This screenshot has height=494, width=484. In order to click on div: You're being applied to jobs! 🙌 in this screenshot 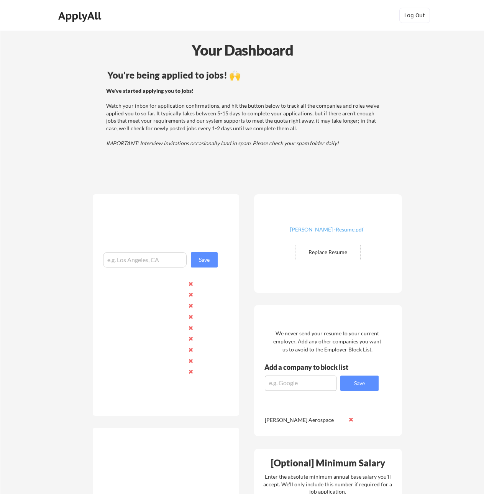, I will do `click(245, 75)`.